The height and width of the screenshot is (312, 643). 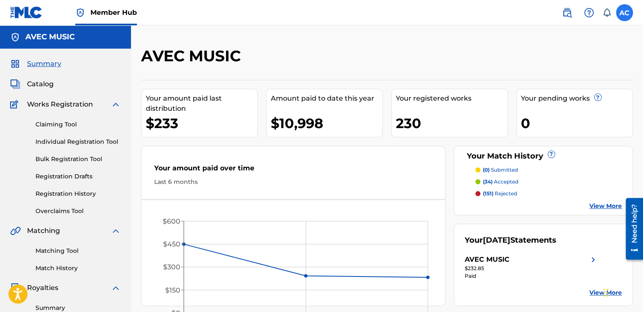 What do you see at coordinates (78, 159) in the screenshot?
I see `a: Bulk Registration Tool` at bounding box center [78, 159].